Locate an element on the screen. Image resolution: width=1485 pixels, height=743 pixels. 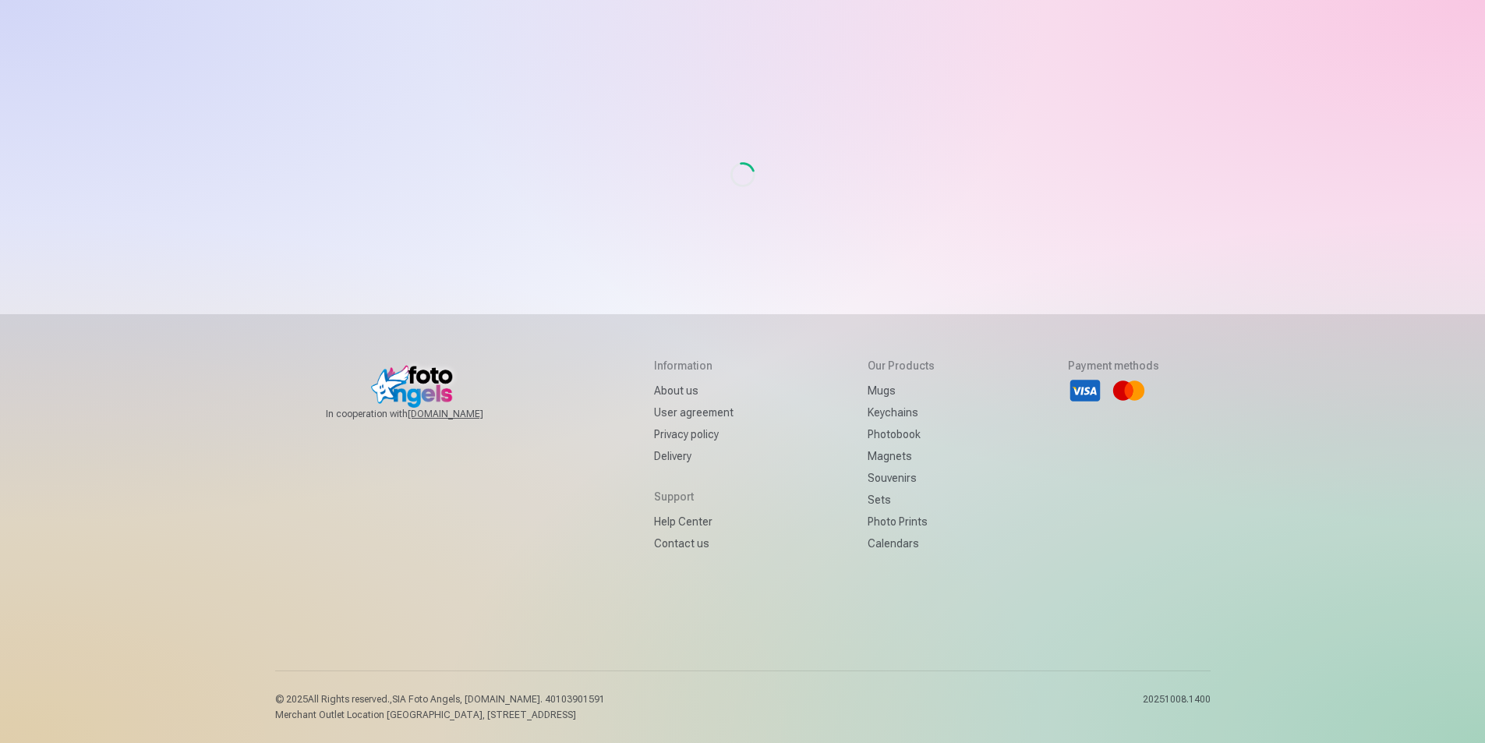
a: Privacy policy is located at coordinates (694, 434).